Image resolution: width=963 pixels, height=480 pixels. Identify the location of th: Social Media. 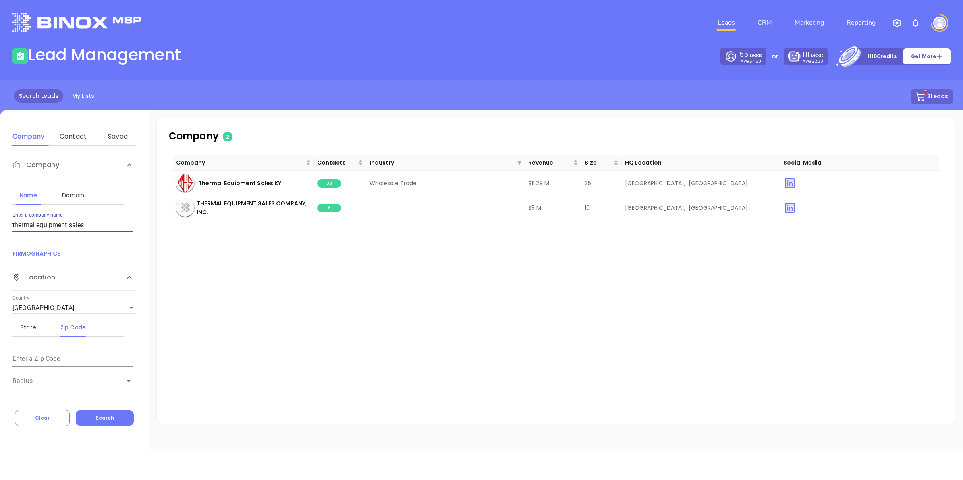
(860, 163).